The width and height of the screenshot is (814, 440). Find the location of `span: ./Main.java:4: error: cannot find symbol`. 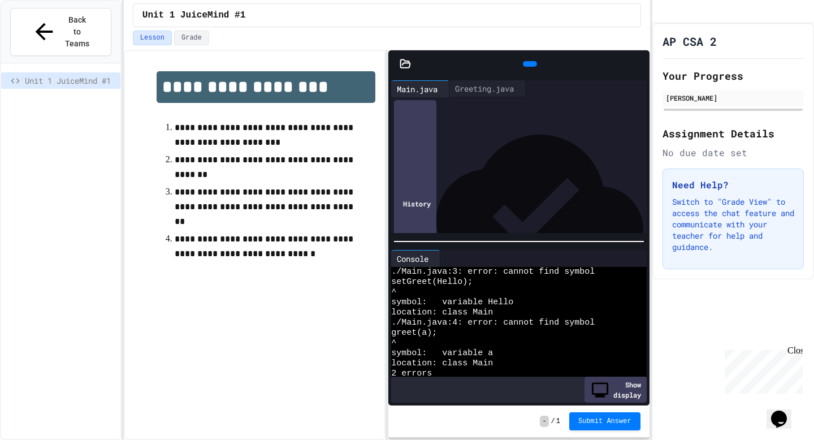

span: ./Main.java:4: error: cannot find symbol is located at coordinates (493, 323).